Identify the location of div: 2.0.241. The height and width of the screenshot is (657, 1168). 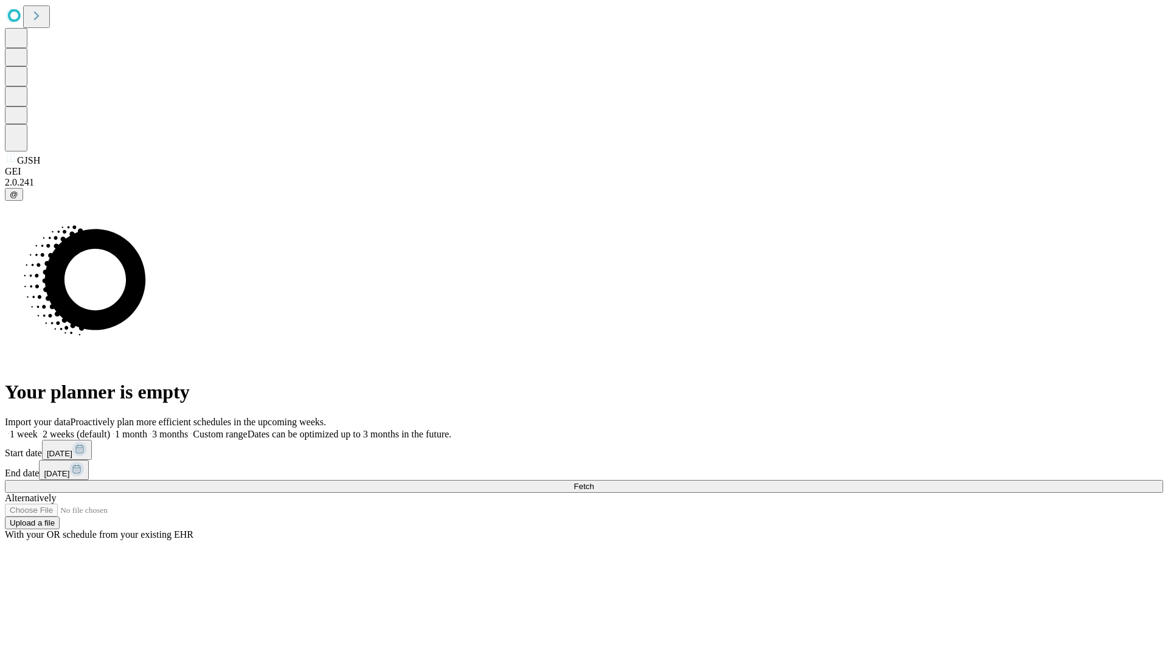
(584, 182).